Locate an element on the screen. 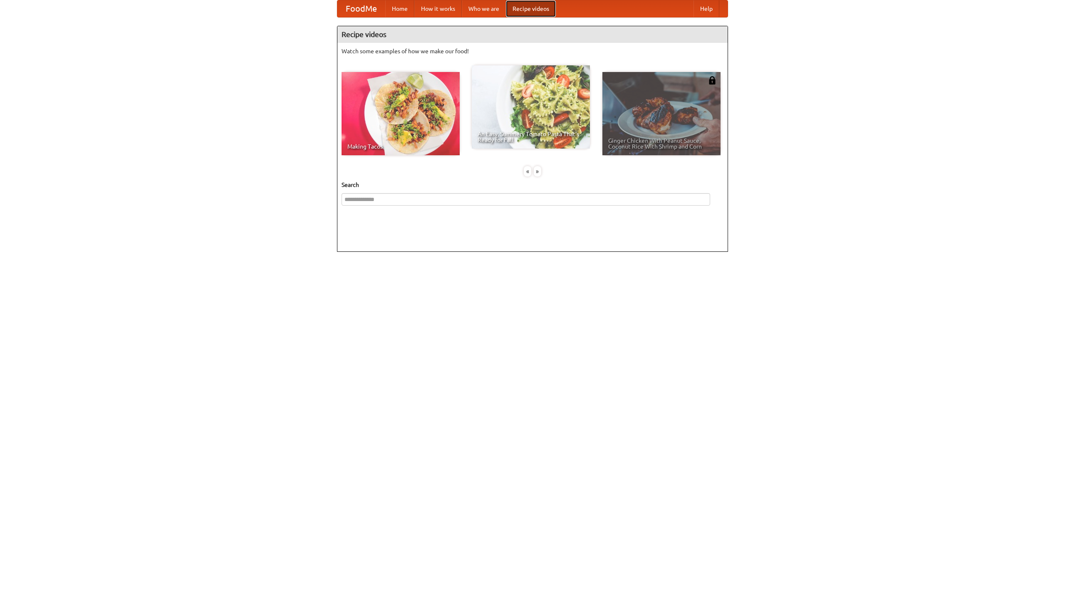  a: Recipe videos is located at coordinates (531, 9).